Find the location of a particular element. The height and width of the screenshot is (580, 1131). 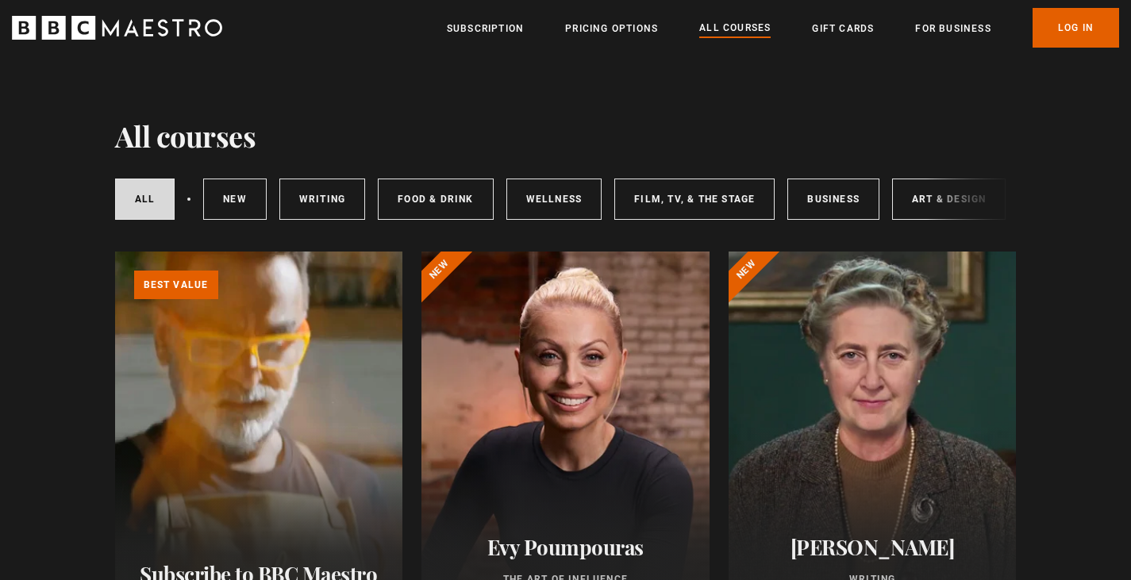

a: Film, TV, & The Stage is located at coordinates (694, 199).